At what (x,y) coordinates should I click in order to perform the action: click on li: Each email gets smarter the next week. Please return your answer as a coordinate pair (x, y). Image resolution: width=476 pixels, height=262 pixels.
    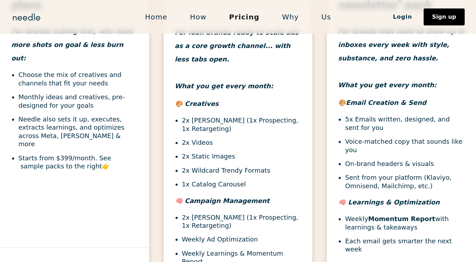
    Looking at the image, I should click on (405, 246).